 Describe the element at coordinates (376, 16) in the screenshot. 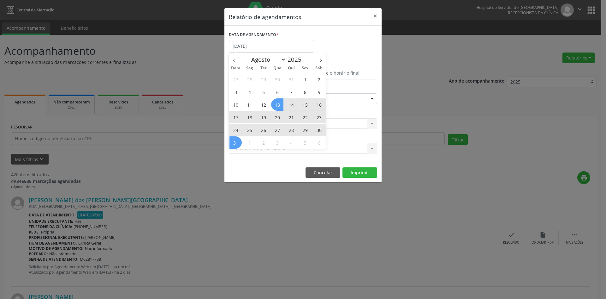

I see `button: Close` at that location.